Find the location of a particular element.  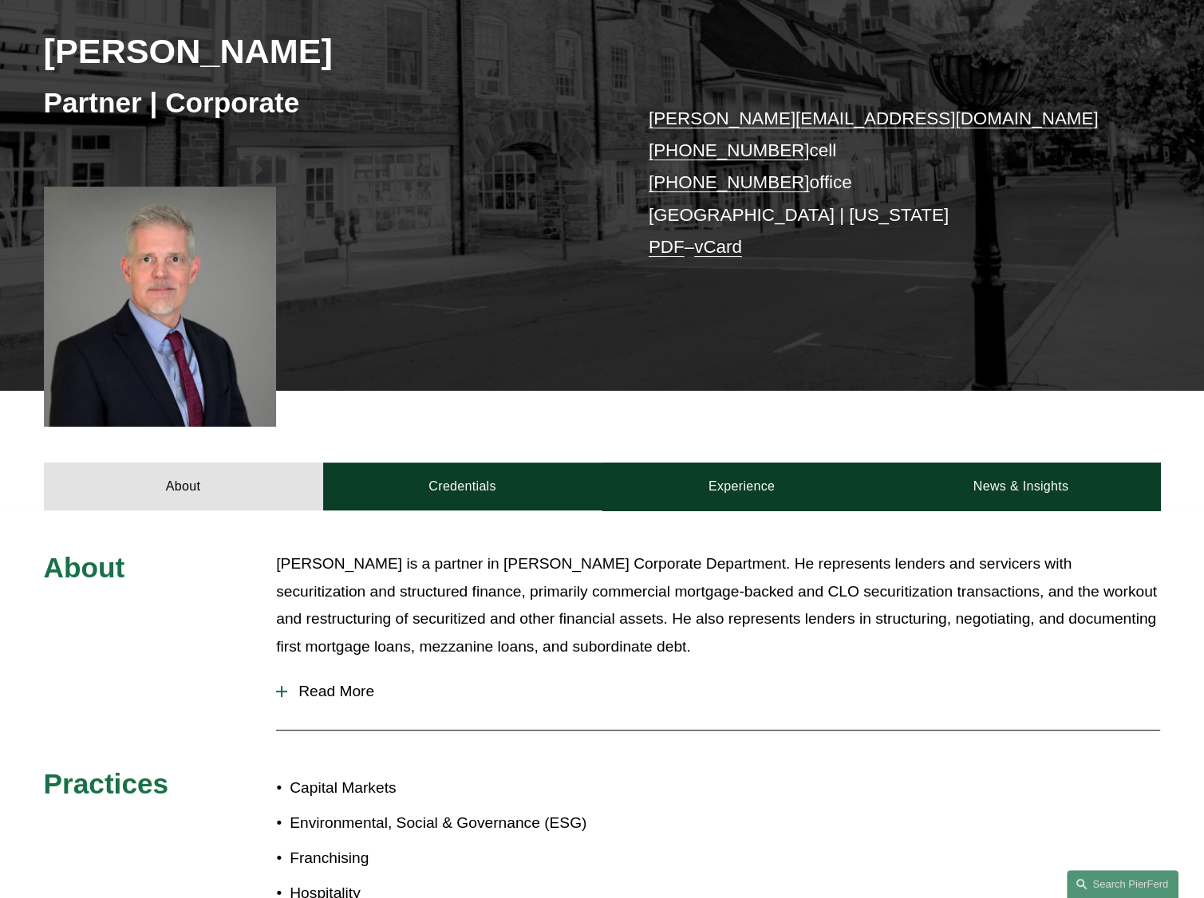

a: vCard is located at coordinates (718, 246).